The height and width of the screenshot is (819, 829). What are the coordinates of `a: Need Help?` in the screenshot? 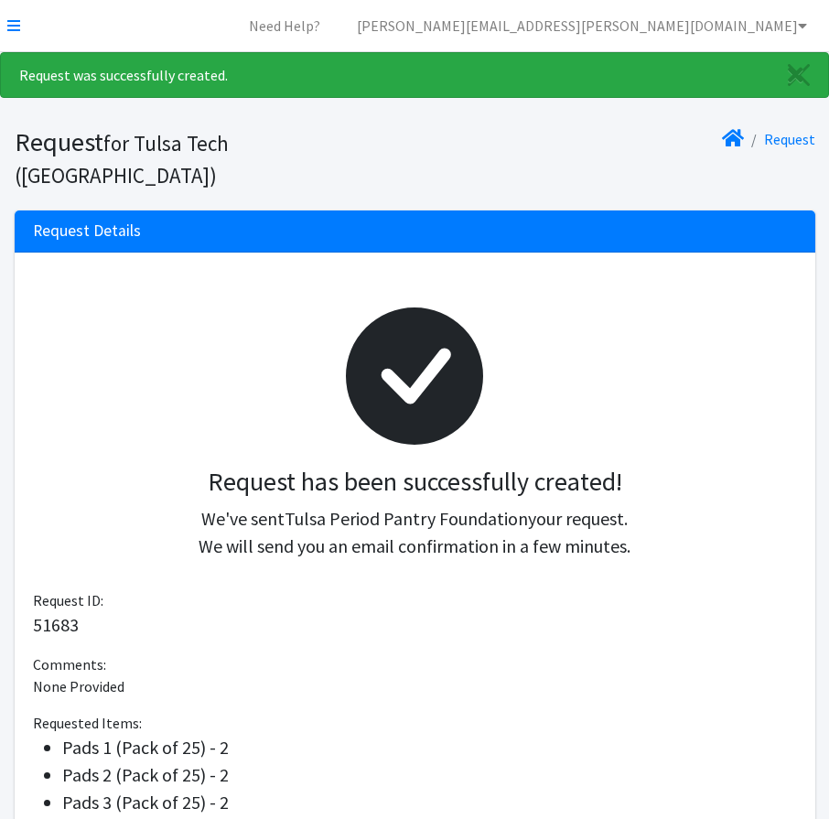 It's located at (285, 26).